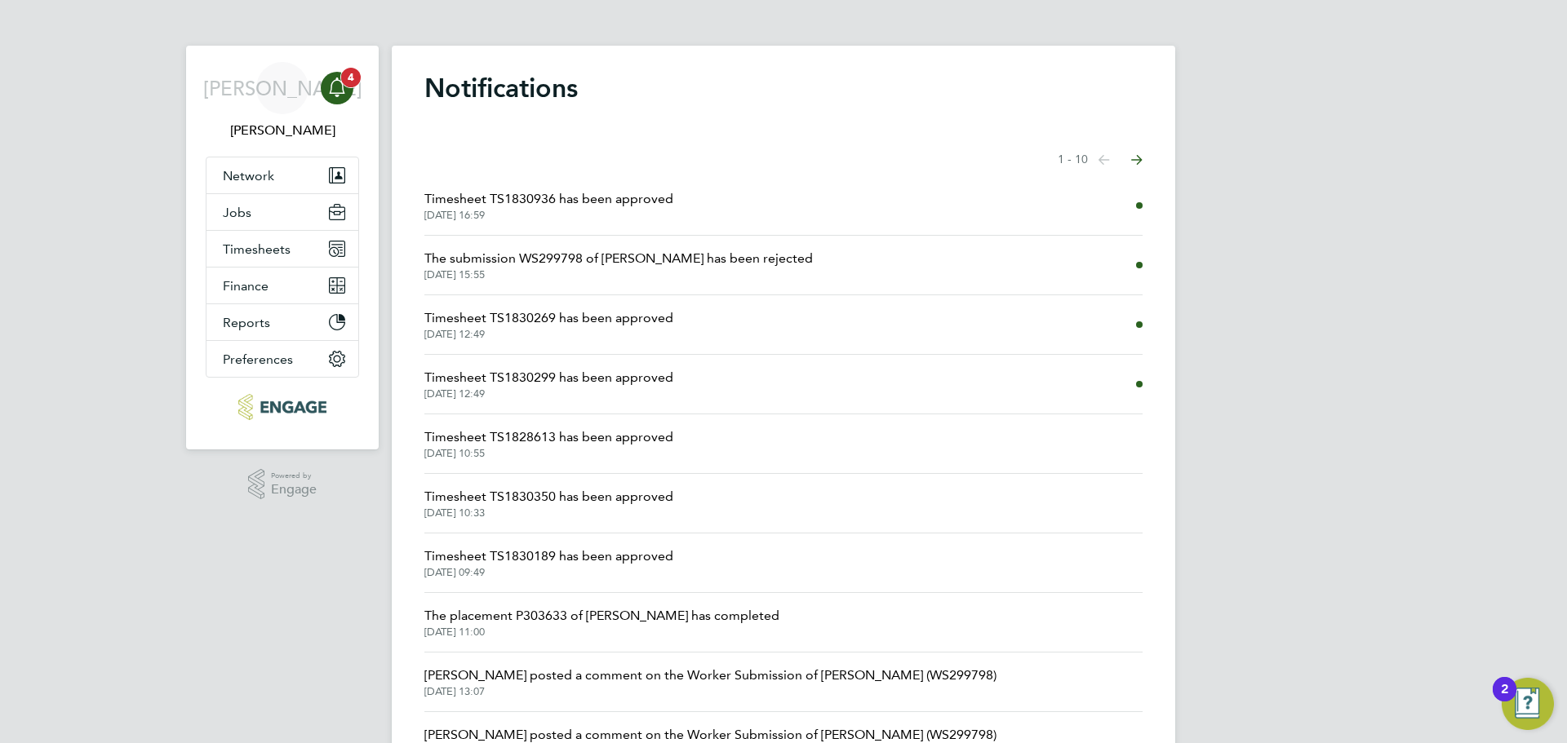 Image resolution: width=1567 pixels, height=743 pixels. What do you see at coordinates (282, 286) in the screenshot?
I see `button: Finance` at bounding box center [282, 286].